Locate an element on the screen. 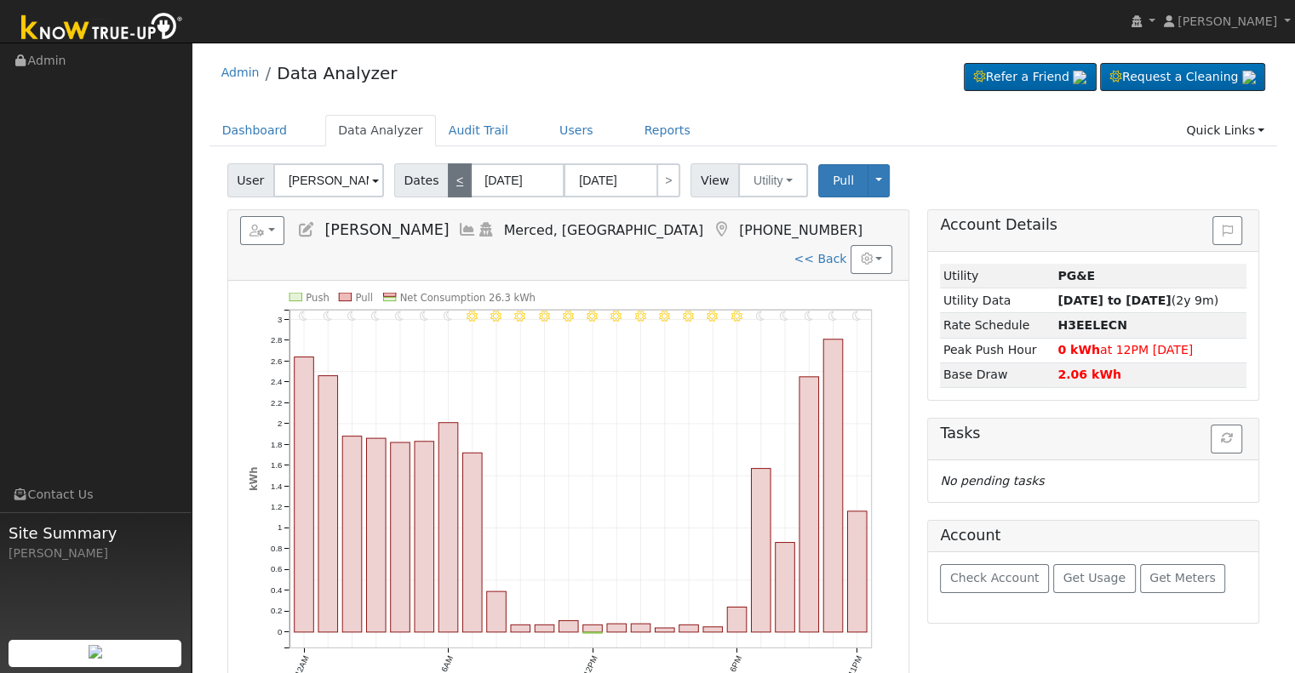  img: Know True-Up is located at coordinates (102, 28).